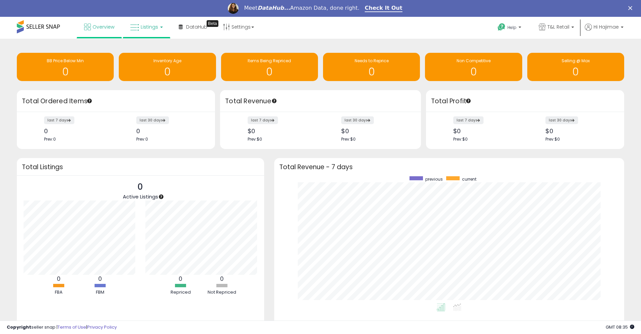 This screenshot has width=641, height=334. Describe the element at coordinates (167, 67) in the screenshot. I see `a: Inventory Age 0` at that location.